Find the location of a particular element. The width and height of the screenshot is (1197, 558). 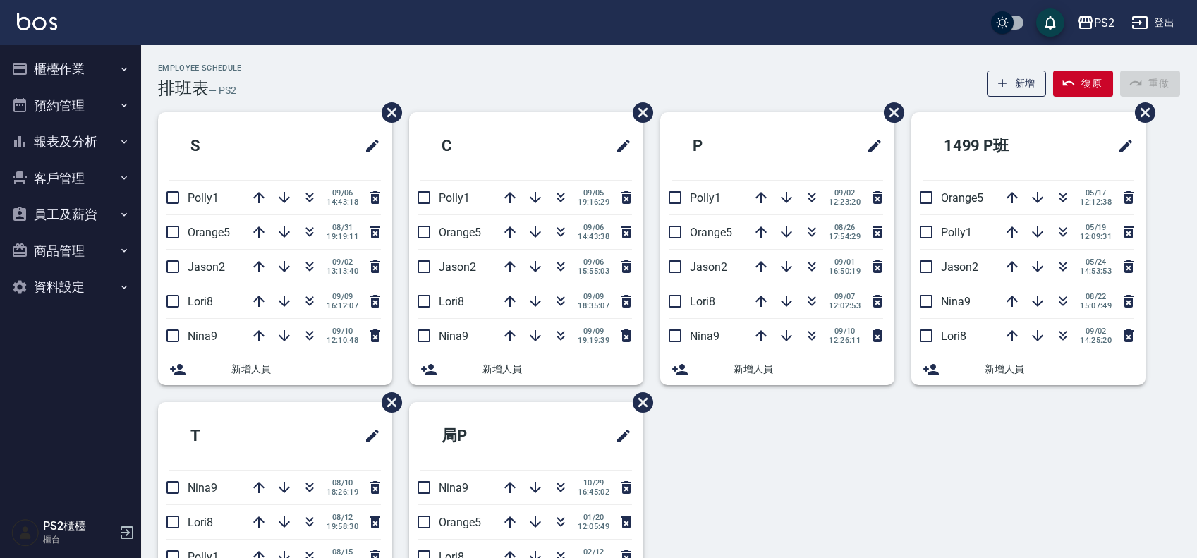

span: 05/24 is located at coordinates (1095, 262).